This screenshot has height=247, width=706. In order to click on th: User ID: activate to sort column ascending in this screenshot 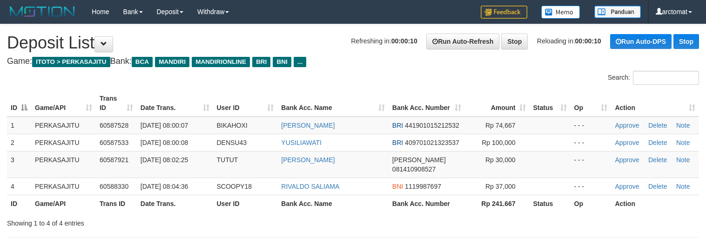, I will do `click(245, 103)`.